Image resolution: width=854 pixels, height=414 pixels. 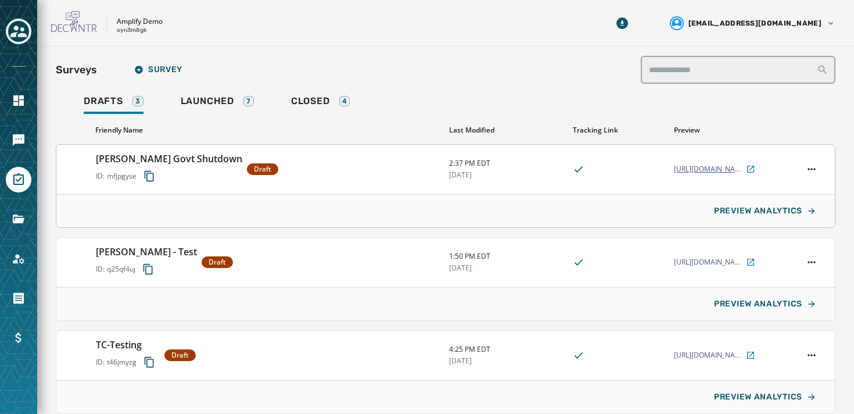 What do you see at coordinates (506, 349) in the screenshot?
I see `span: 4:25 PM EDT` at bounding box center [506, 349].